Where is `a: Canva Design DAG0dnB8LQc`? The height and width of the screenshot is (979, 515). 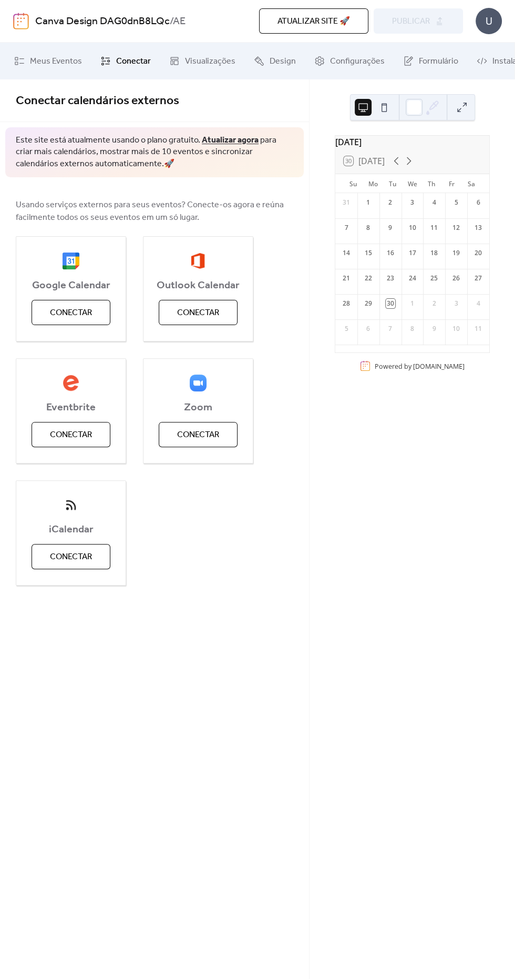 a: Canva Design DAG0dnB8LQc is located at coordinates (103, 22).